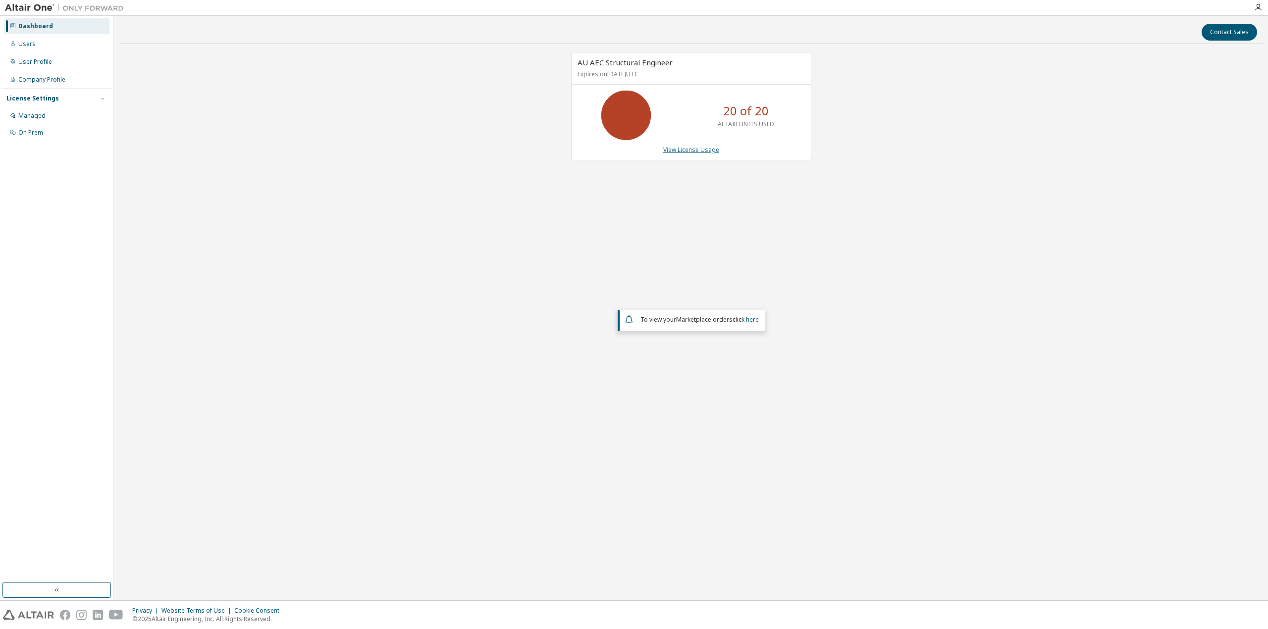 This screenshot has width=1268, height=629. I want to click on div: Privacy, so click(147, 611).